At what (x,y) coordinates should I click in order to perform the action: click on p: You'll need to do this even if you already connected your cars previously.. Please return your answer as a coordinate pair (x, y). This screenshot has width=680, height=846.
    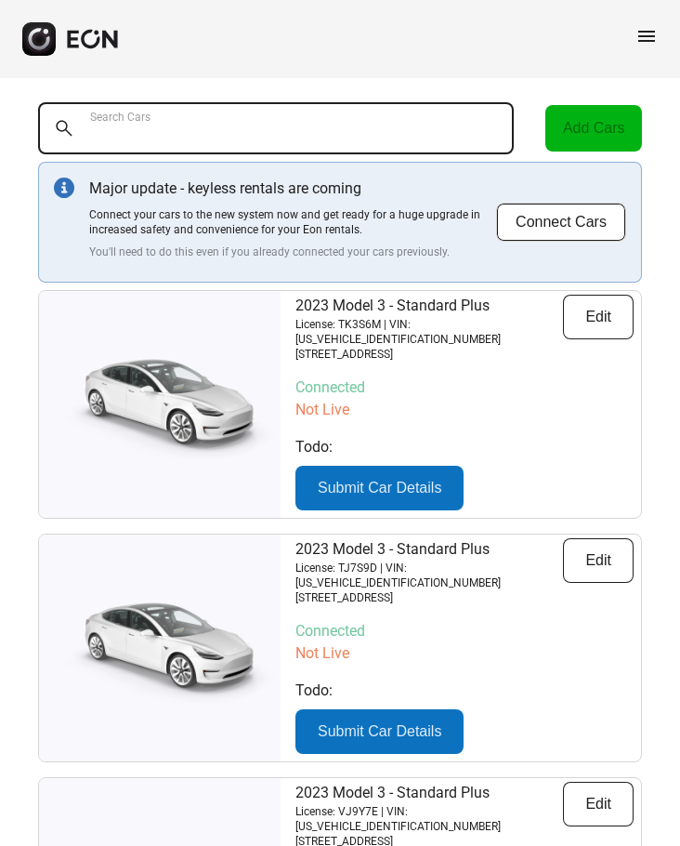
    Looking at the image, I should click on (293, 252).